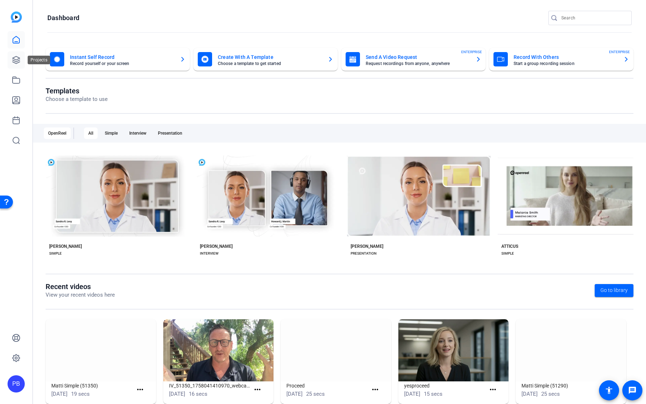  Describe the element at coordinates (138, 133) in the screenshot. I see `div: Interview` at that location.